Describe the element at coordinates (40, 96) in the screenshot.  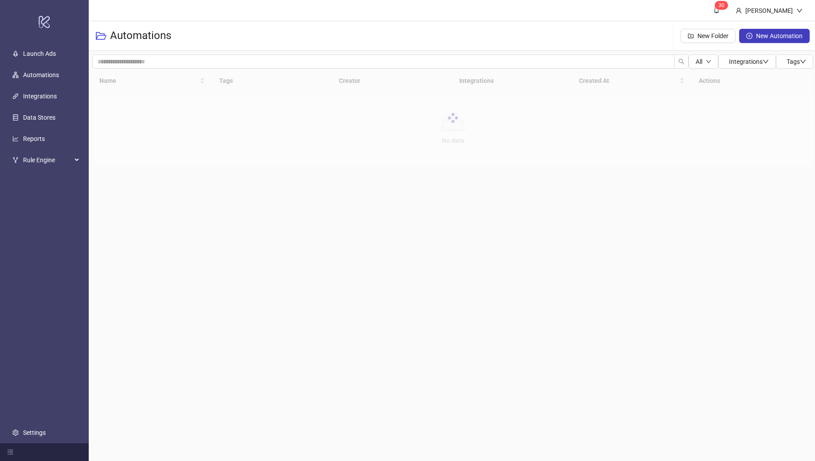
I see `a: Integrations` at that location.